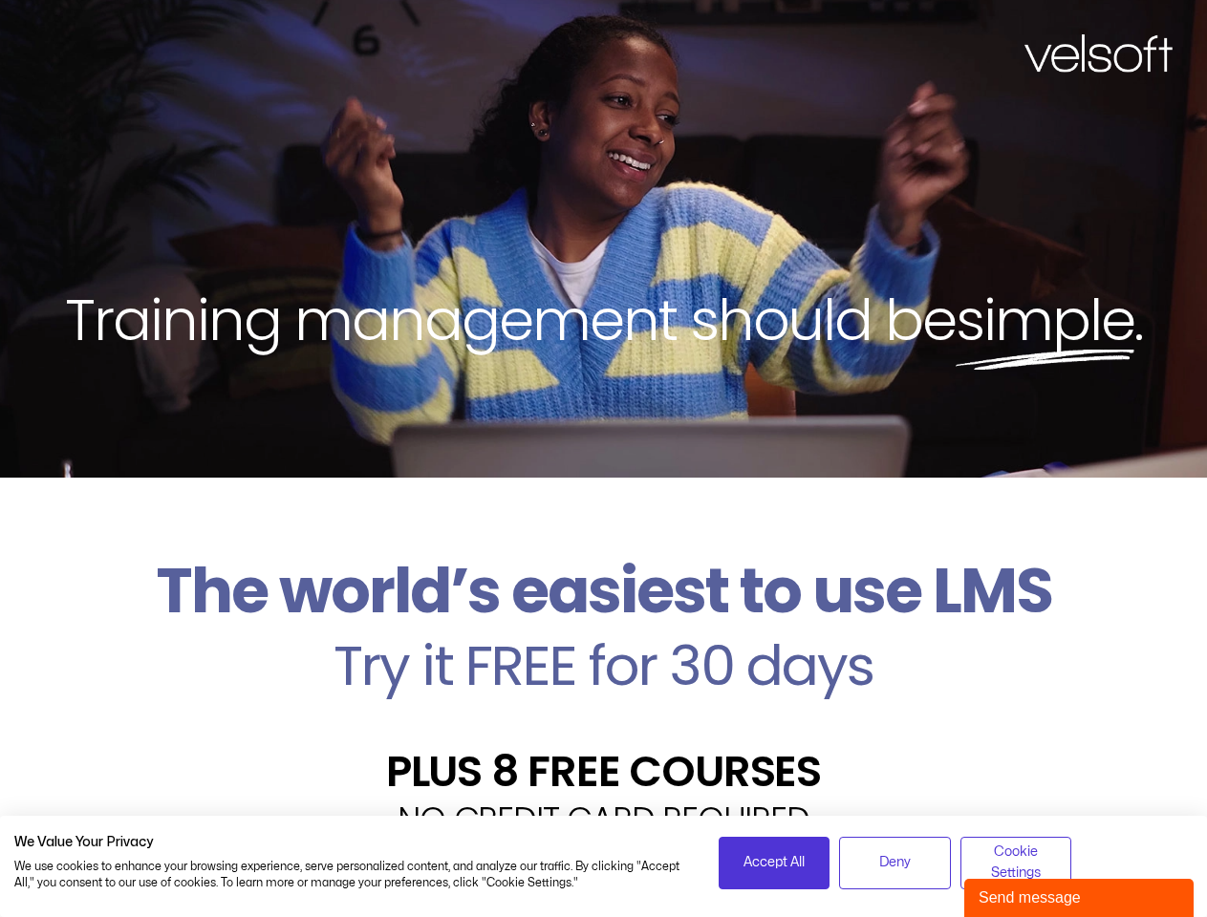 The image size is (1207, 917). I want to click on span: simple, so click(1044, 320).